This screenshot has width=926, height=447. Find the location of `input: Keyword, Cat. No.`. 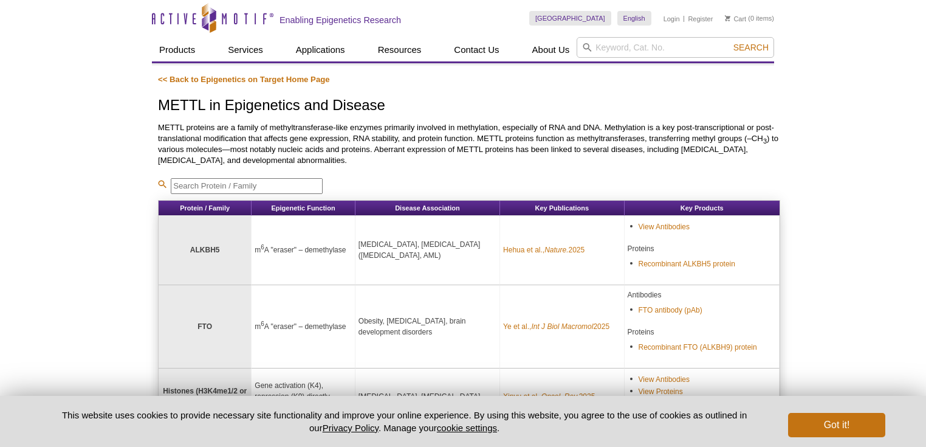

input: Keyword, Cat. No. is located at coordinates (675, 47).